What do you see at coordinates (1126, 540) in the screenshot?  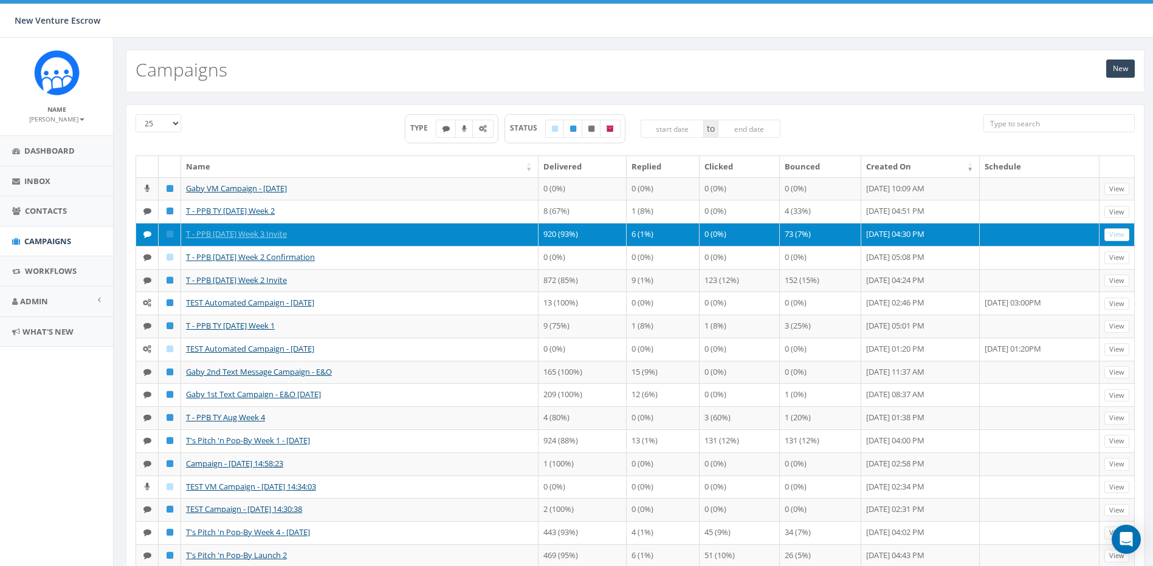 I see `div: Open Intercom Messenger` at bounding box center [1126, 540].